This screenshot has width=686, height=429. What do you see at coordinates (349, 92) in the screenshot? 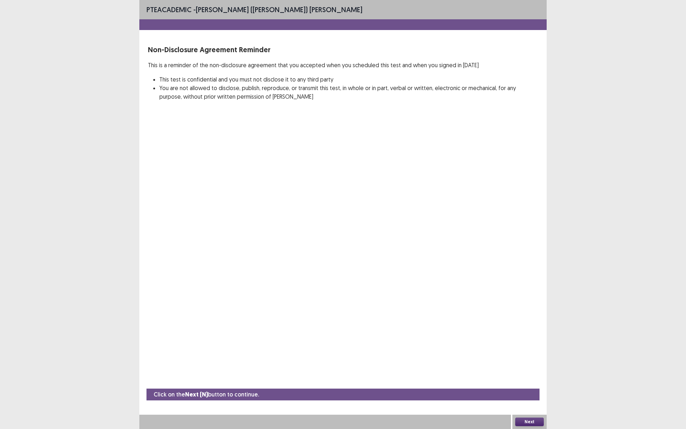
I see `li: You are not allowed to disclose, publish, reproduce, or transmit this test, in whole or in part, ...` at bounding box center [349, 92].